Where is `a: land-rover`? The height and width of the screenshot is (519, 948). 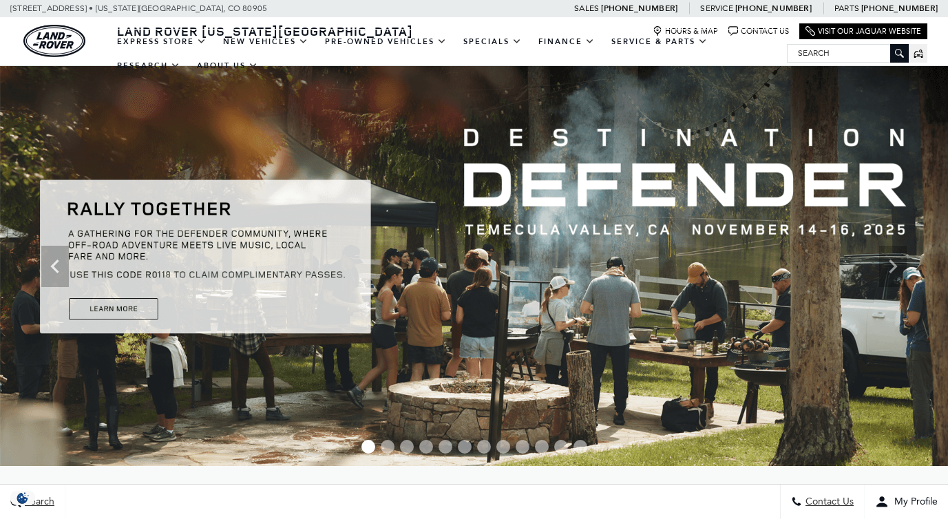 a: land-rover is located at coordinates (54, 41).